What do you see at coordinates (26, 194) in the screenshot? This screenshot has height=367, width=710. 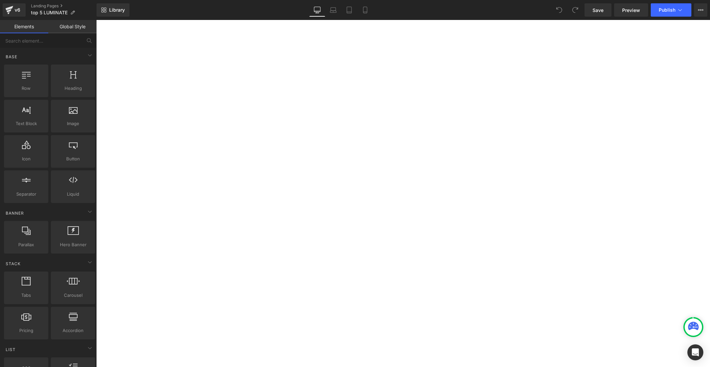 I see `span: Separator` at bounding box center [26, 194].